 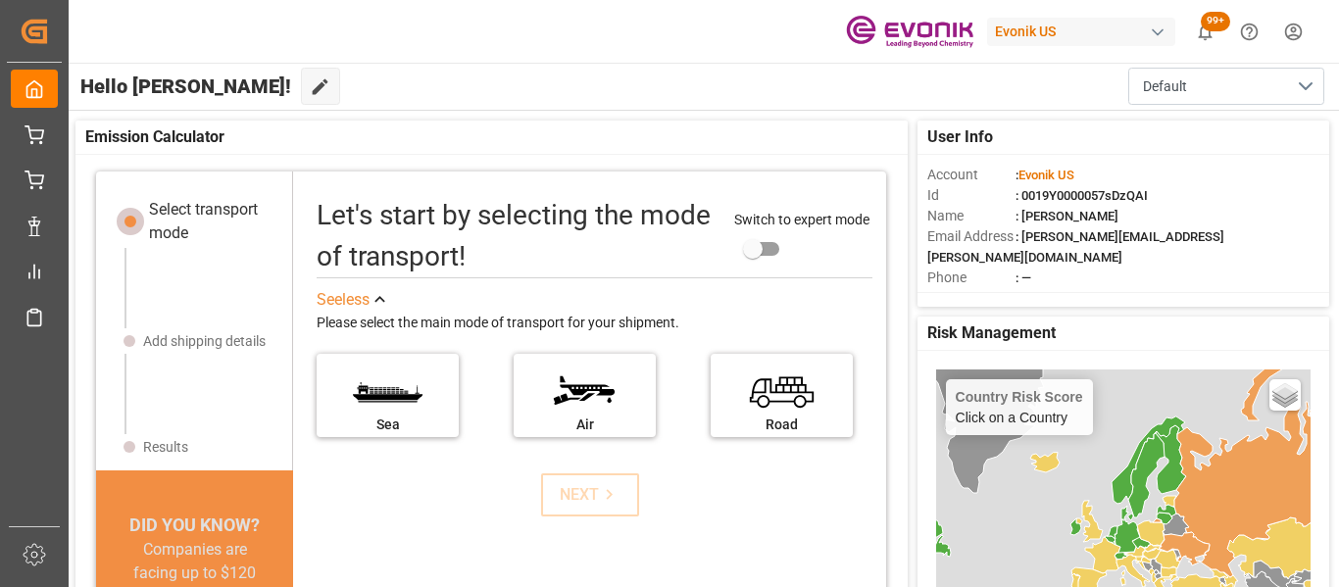 I want to click on span: Risk Management, so click(x=991, y=333).